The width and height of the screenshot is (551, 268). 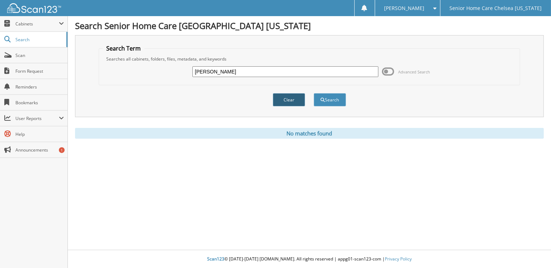 What do you see at coordinates (39, 71) in the screenshot?
I see `span: Form Request` at bounding box center [39, 71].